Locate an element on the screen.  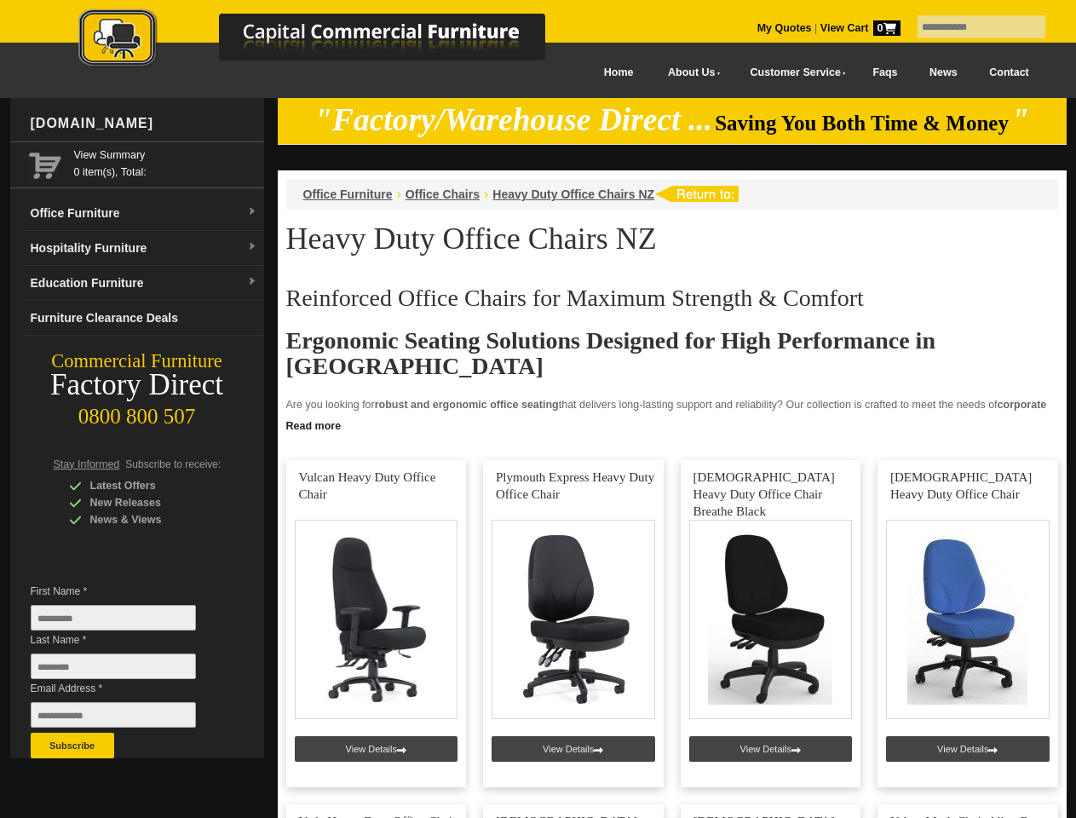
a: News is located at coordinates (943, 72).